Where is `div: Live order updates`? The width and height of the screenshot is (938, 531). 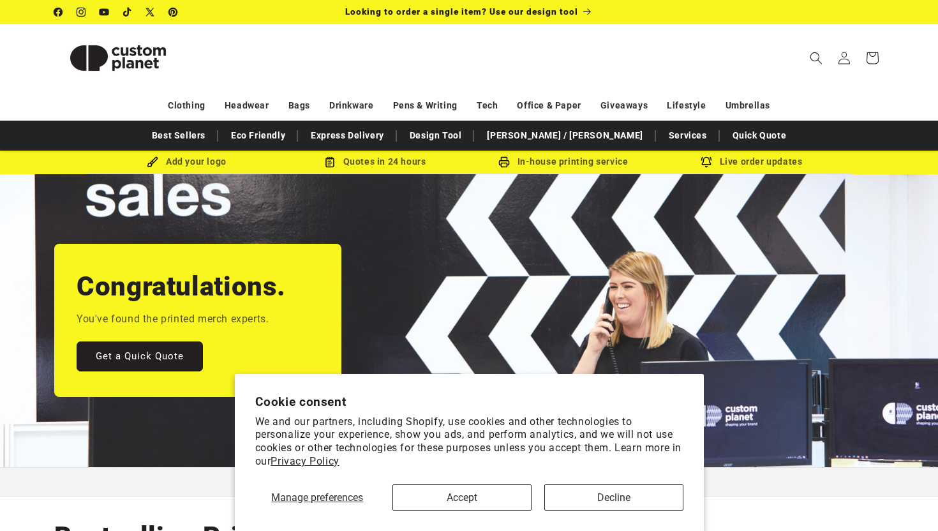
div: Live order updates is located at coordinates (751, 161).